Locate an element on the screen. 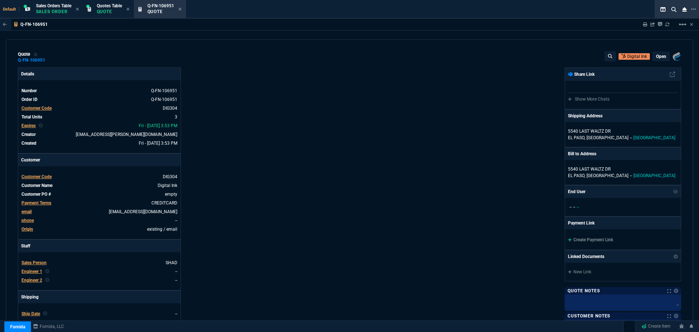 Image resolution: width=699 pixels, height=332 pixels. p: Bill to Address is located at coordinates (582, 154).